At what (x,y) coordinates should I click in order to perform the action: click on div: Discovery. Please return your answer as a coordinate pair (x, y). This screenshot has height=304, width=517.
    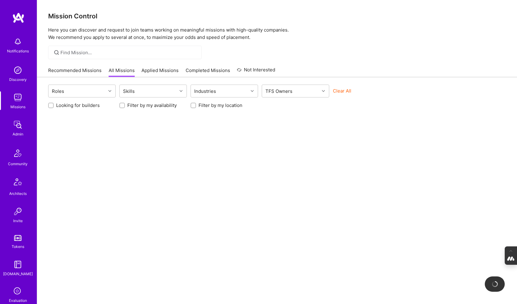
    Looking at the image, I should click on (18, 79).